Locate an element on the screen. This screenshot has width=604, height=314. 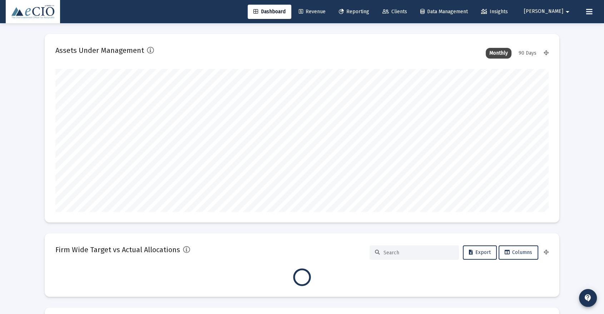
span: Revenue is located at coordinates (312, 11).